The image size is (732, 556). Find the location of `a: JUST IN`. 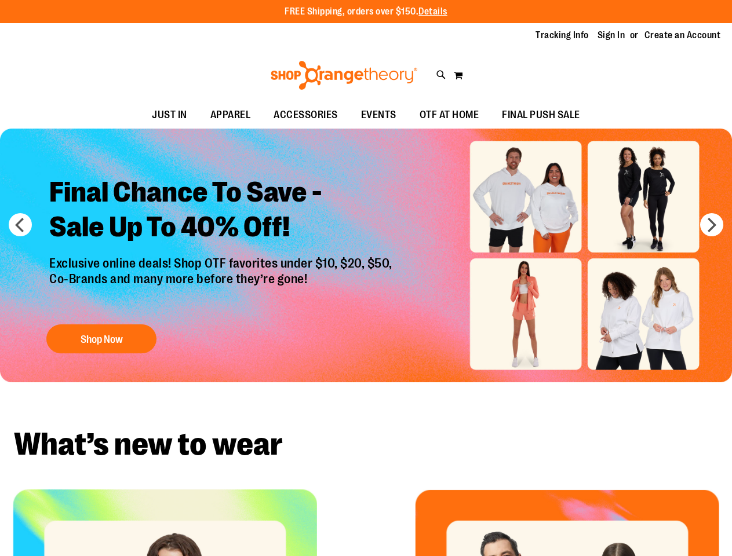

a: JUST IN is located at coordinates (169, 115).